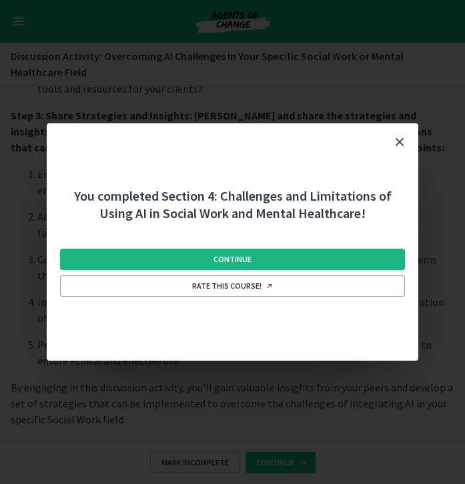  Describe the element at coordinates (233, 286) in the screenshot. I see `a: Rate this course! Opens in a new window` at that location.